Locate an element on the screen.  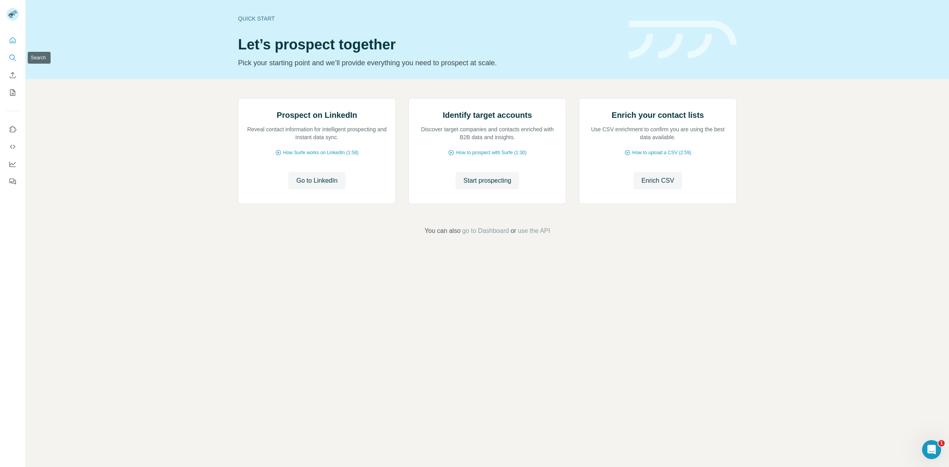
button: use the API is located at coordinates (534, 231).